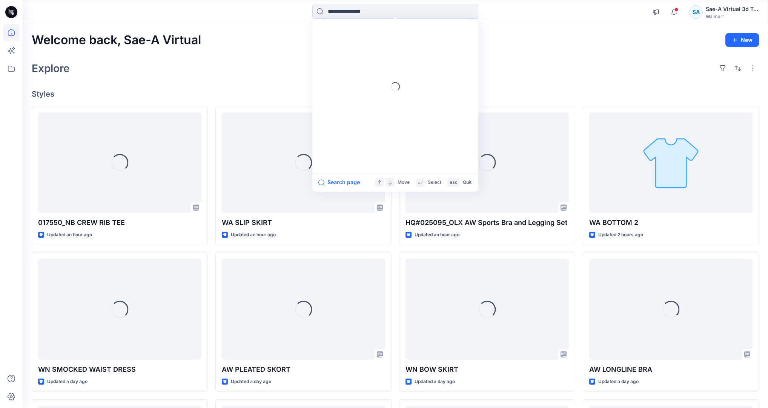 The width and height of the screenshot is (768, 408). I want to click on div: SA, so click(696, 12).